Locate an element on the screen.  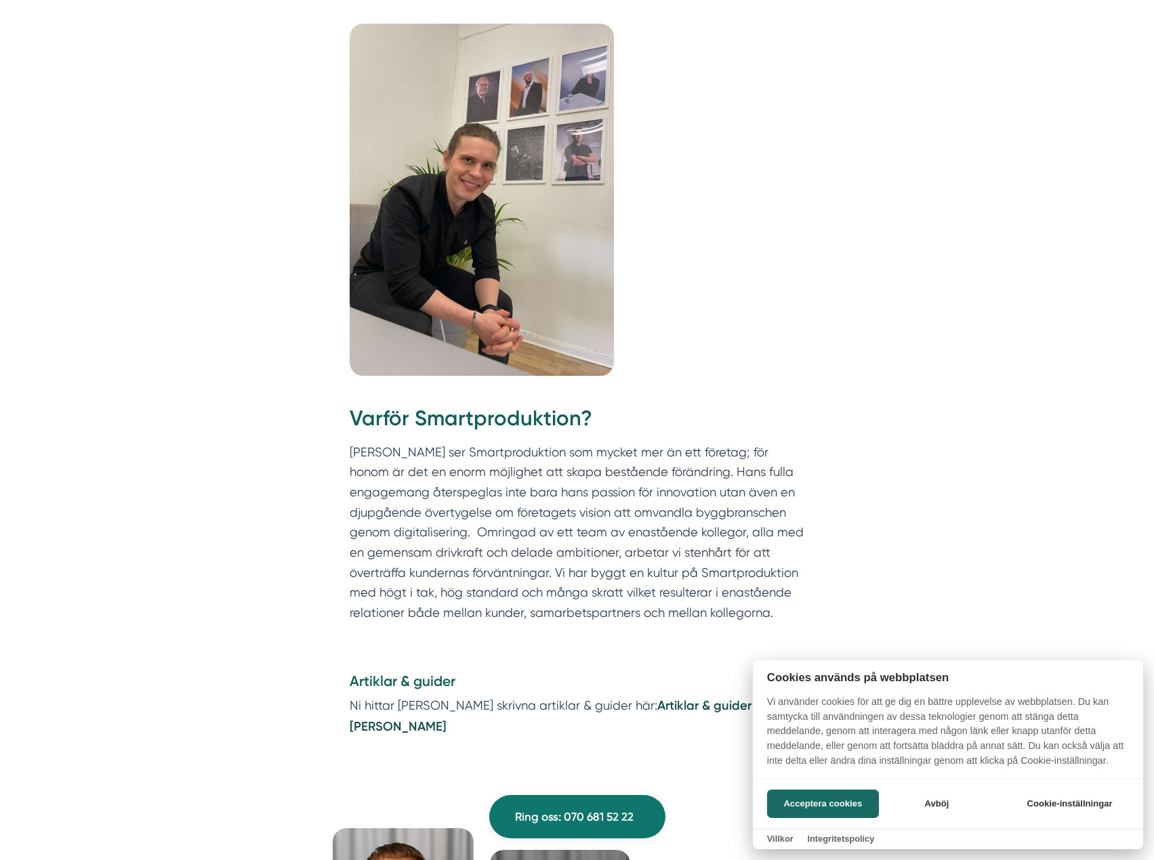
h2: Cookies används på webbplatsen is located at coordinates (948, 677).